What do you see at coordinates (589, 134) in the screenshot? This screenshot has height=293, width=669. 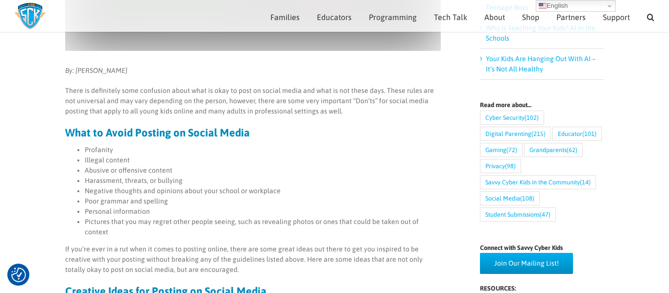 I see `span: (101)` at bounding box center [589, 134].